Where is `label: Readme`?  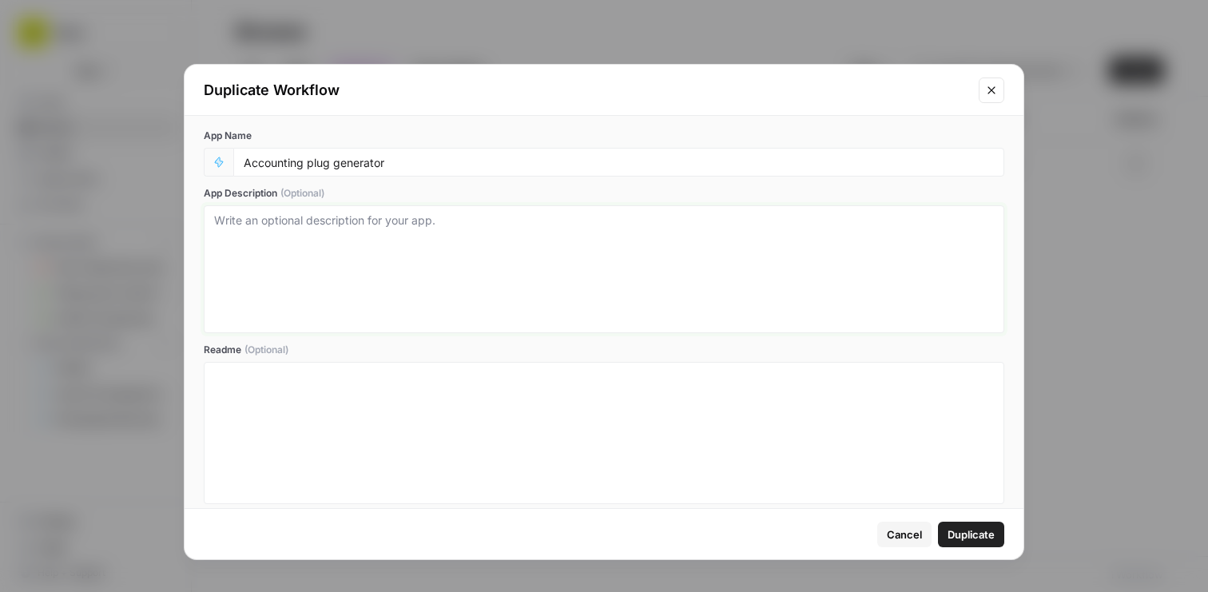 label: Readme is located at coordinates (604, 350).